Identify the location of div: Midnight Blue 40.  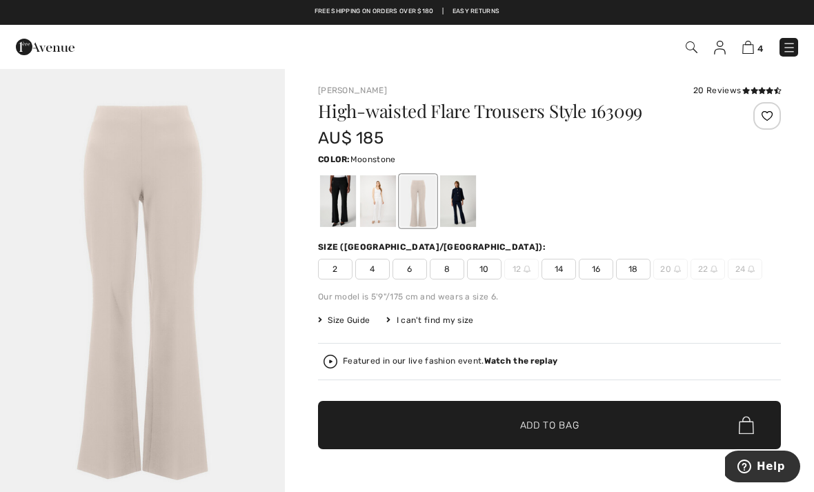
(458, 201).